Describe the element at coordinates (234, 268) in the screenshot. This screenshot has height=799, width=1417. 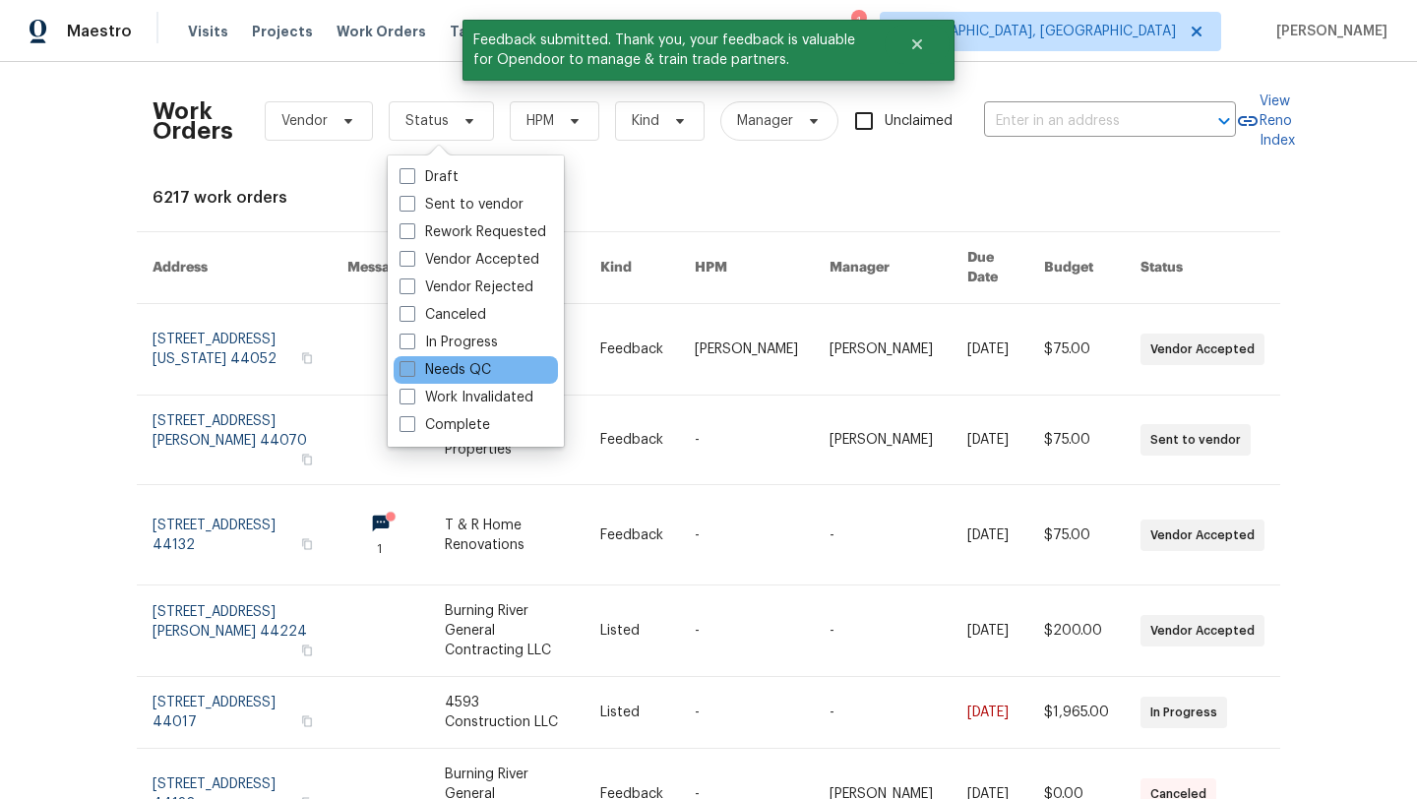
I see `th: Address` at that location.